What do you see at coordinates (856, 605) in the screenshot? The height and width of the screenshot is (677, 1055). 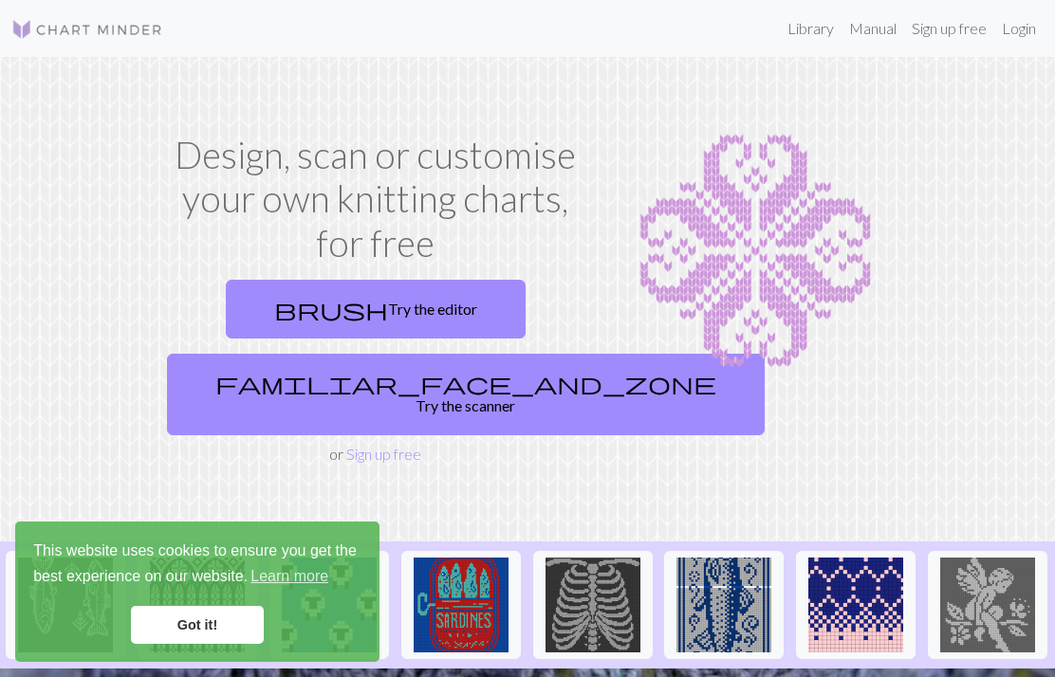 I see `img: Idee` at bounding box center [856, 605].